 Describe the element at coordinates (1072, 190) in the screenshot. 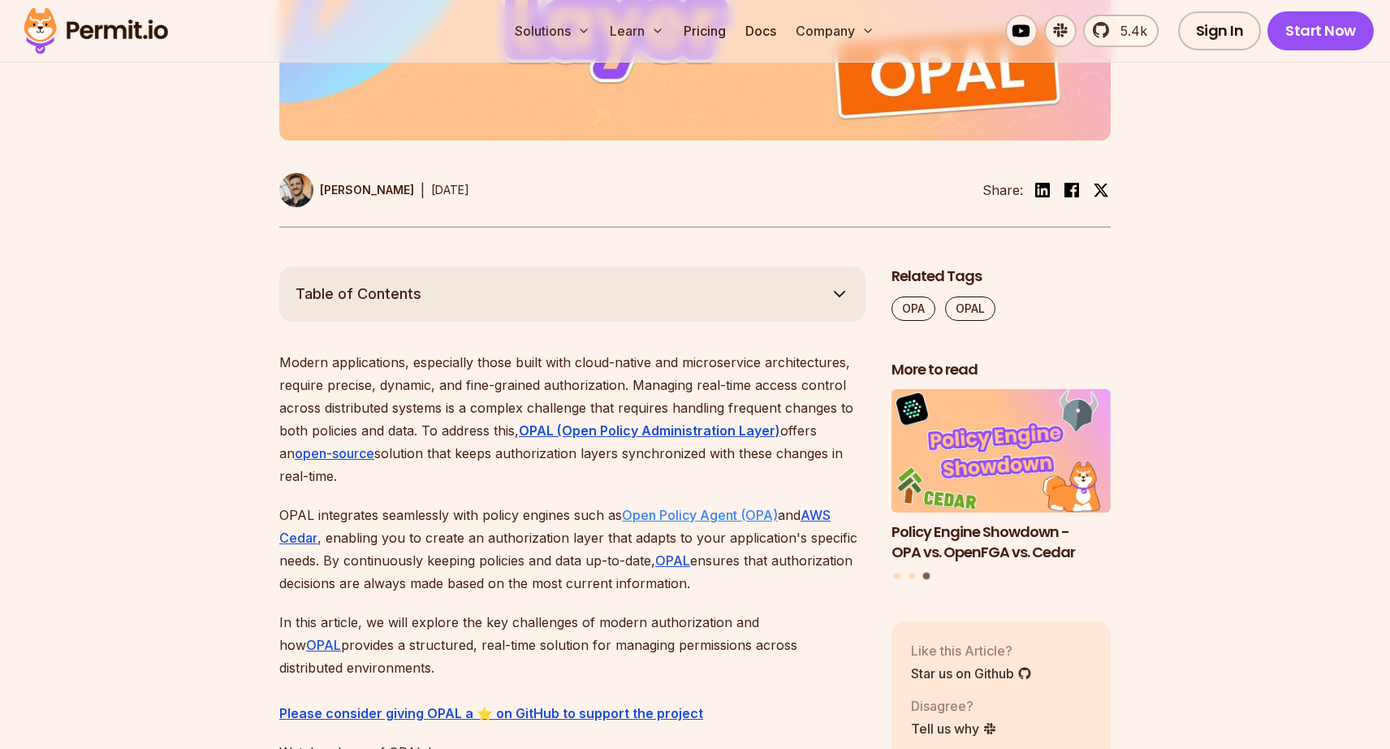

I see `button: facebook` at that location.